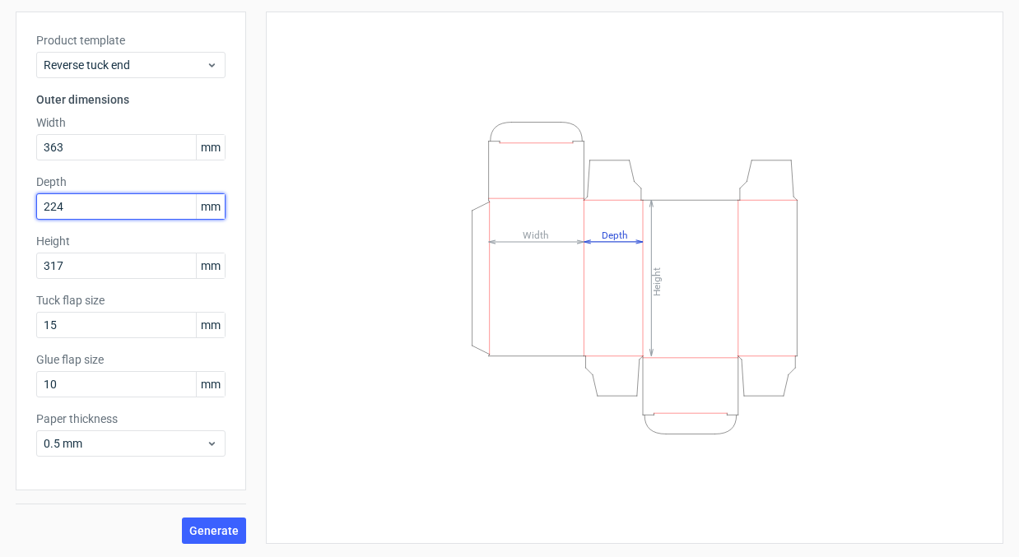 This screenshot has height=557, width=1019. Describe the element at coordinates (131, 241) in the screenshot. I see `label: Height` at that location.